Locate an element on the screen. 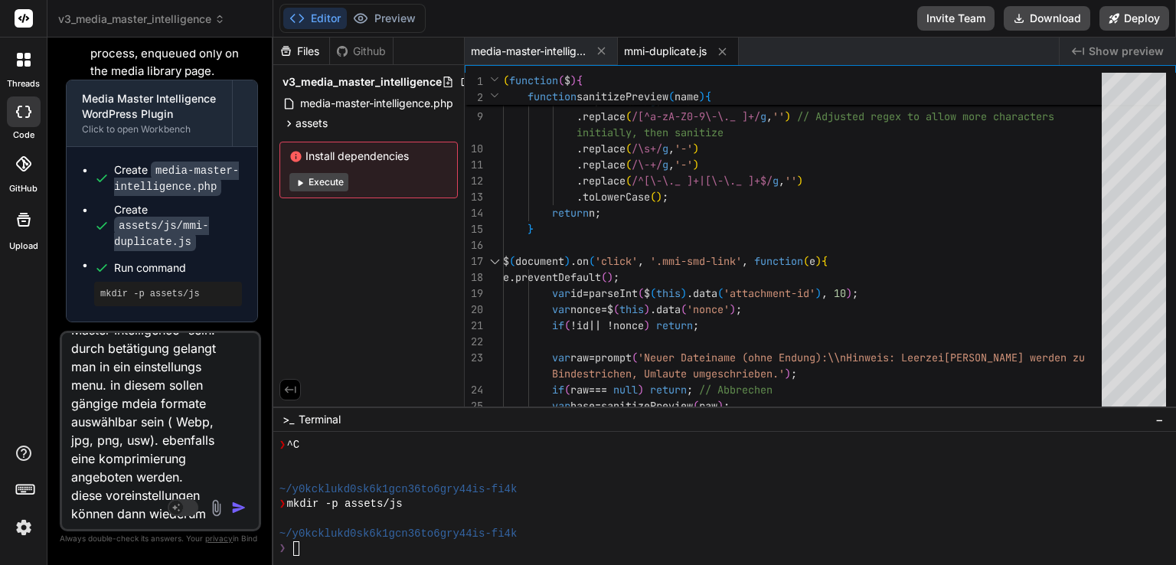 This screenshot has width=1176, height=565. label: code is located at coordinates (24, 135).